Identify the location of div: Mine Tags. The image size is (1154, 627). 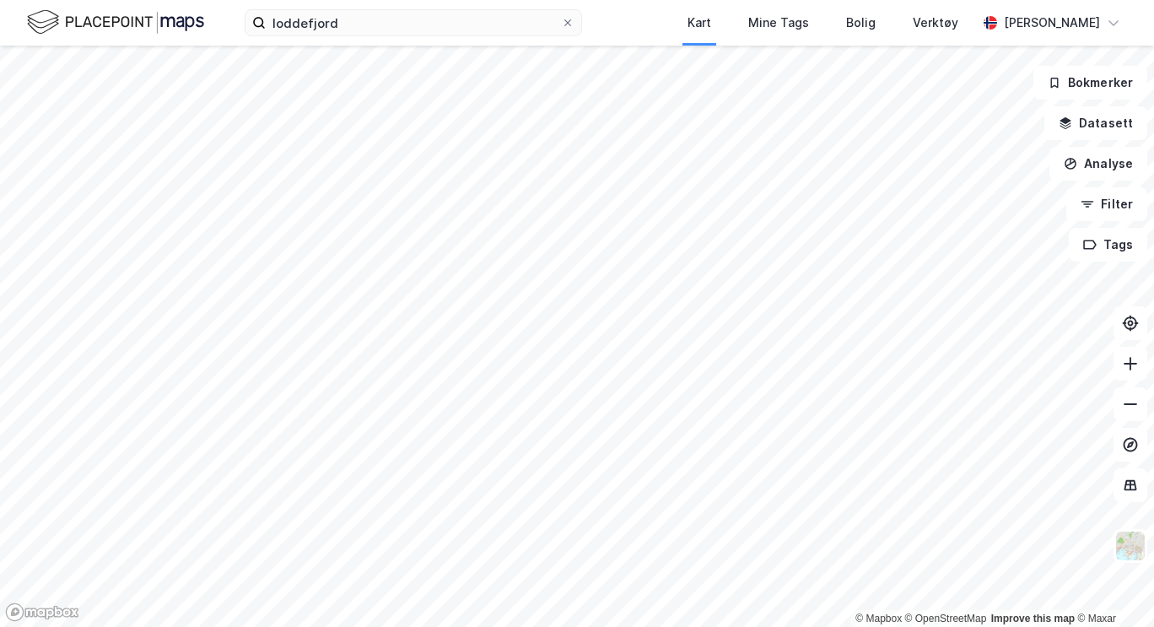
(779, 23).